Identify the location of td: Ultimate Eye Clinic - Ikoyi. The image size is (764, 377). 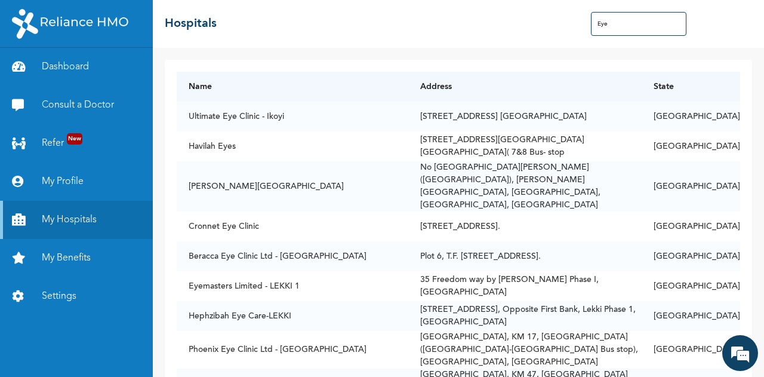
(292, 116).